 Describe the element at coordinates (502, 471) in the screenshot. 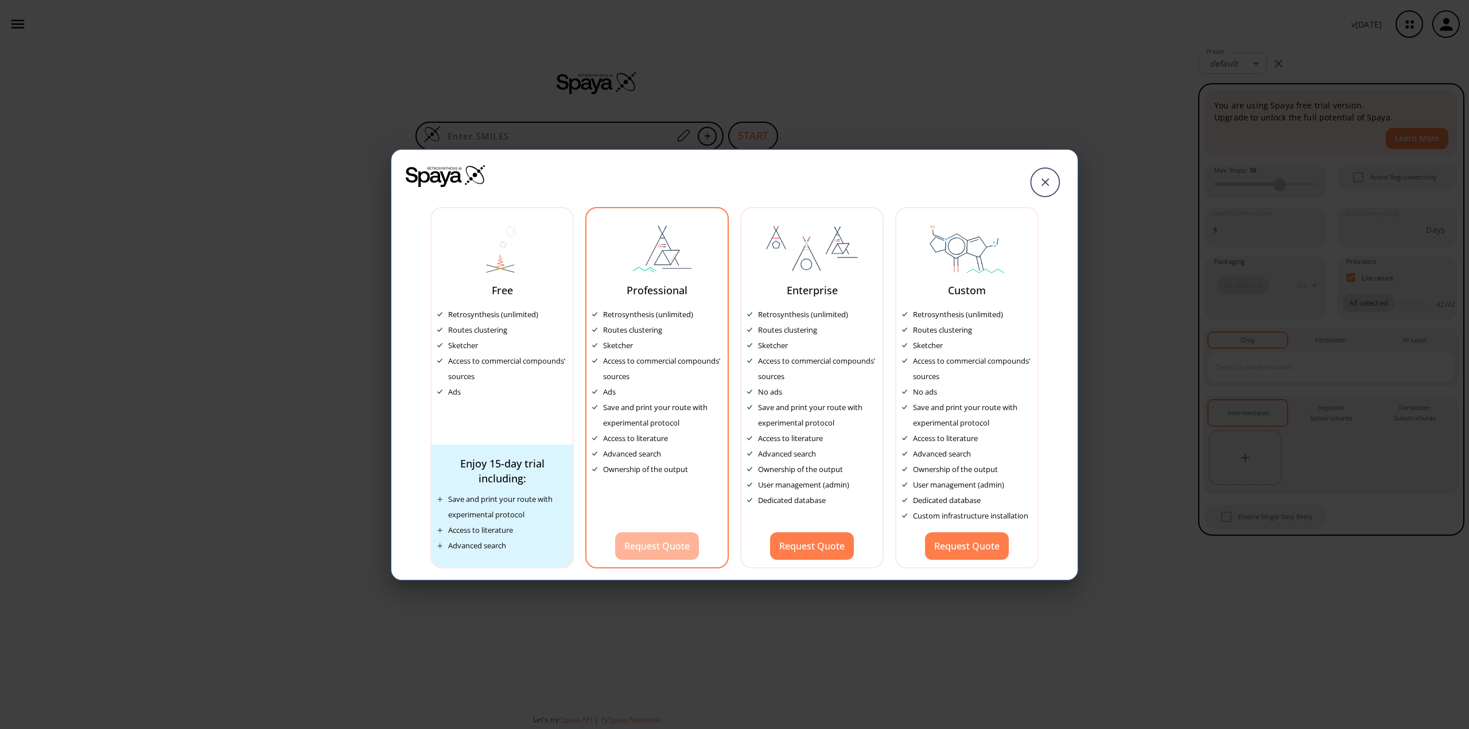

I see `div: Enjoy 15-day trial including:` at that location.